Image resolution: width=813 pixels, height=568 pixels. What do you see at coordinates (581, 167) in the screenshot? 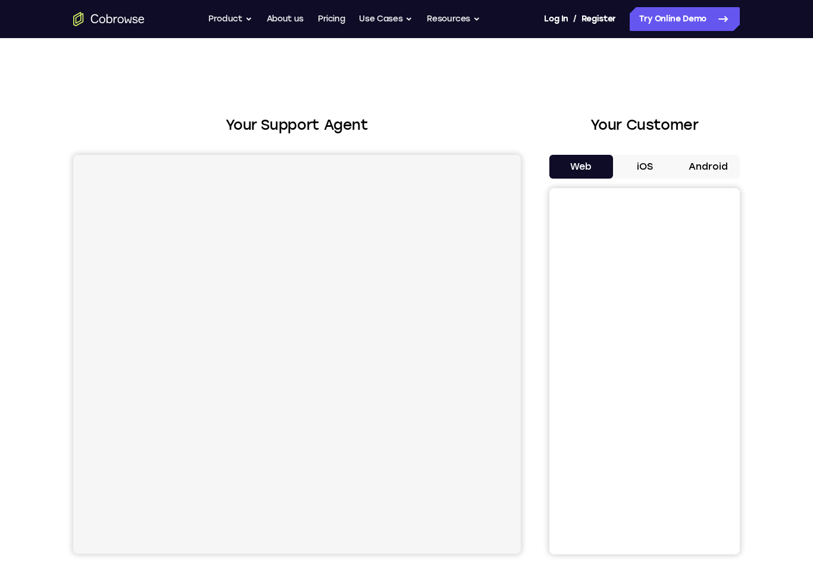
I see `button: Web` at bounding box center [581, 167].